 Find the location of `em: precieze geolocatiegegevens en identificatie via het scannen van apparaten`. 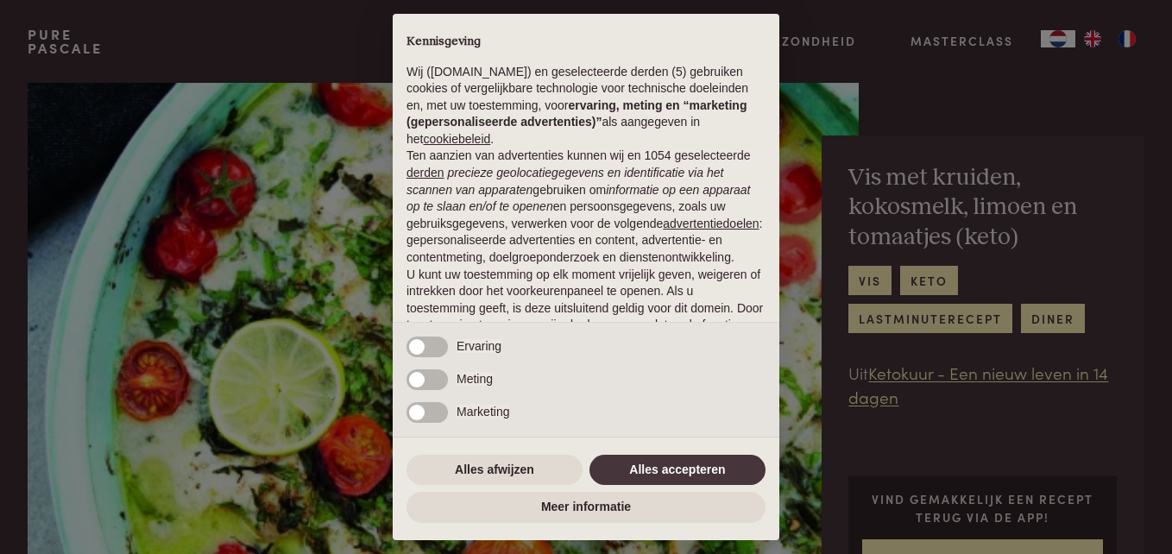

em: precieze geolocatiegegevens en identificatie via het scannen van apparaten is located at coordinates (564, 181).